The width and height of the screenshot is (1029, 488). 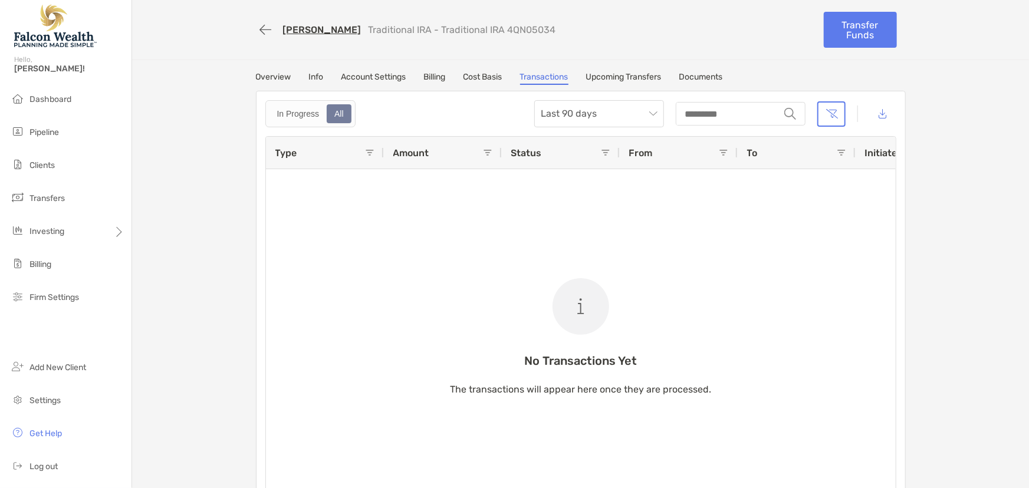 What do you see at coordinates (274, 78) in the screenshot?
I see `a: Overview` at bounding box center [274, 78].